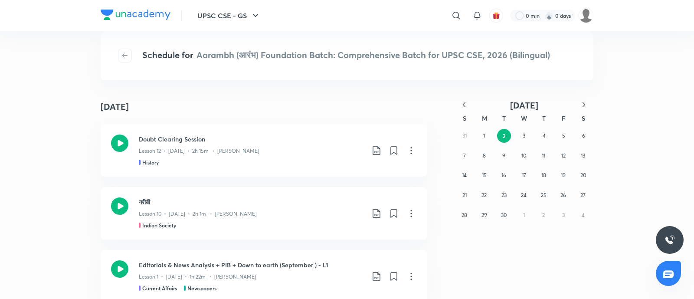 The image size is (694, 299). Describe the element at coordinates (484, 156) in the screenshot. I see `button: September 8, 2025` at that location.